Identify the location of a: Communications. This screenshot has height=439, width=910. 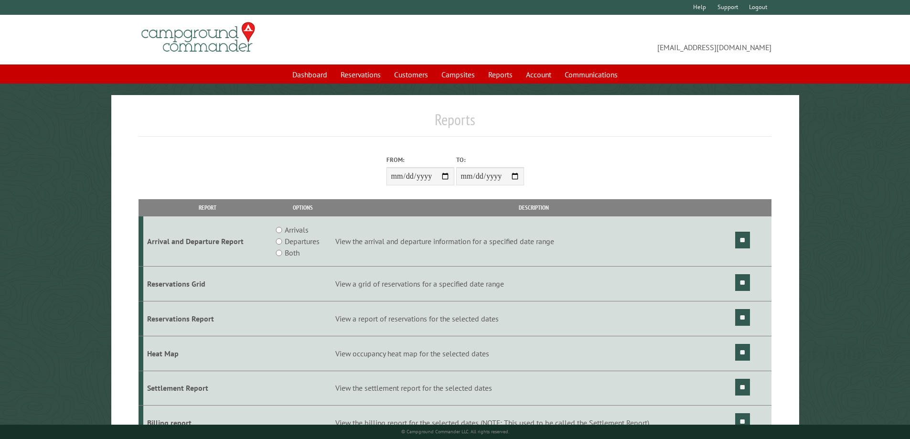
(591, 75).